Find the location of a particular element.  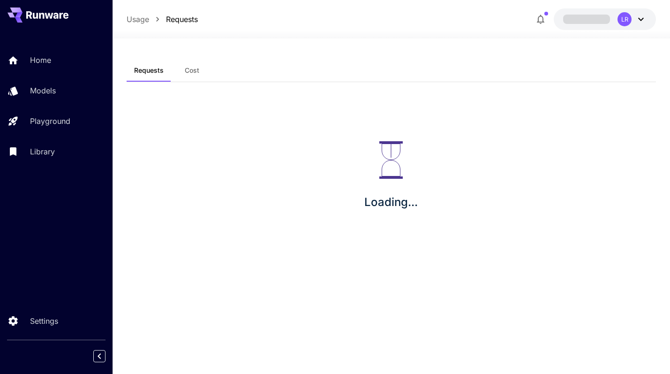

button: LR is located at coordinates (605, 19).